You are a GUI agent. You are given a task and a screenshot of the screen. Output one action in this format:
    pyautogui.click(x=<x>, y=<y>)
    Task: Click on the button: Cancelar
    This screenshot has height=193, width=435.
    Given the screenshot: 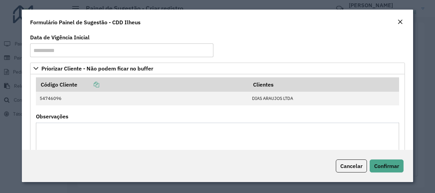 What is the action you would take?
    pyautogui.click(x=351, y=166)
    